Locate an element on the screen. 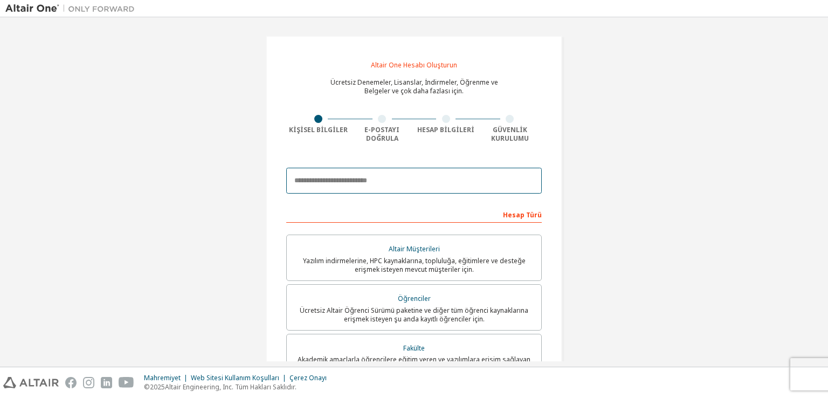 The height and width of the screenshot is (398, 828). font: Öğrenciler is located at coordinates (414, 298).